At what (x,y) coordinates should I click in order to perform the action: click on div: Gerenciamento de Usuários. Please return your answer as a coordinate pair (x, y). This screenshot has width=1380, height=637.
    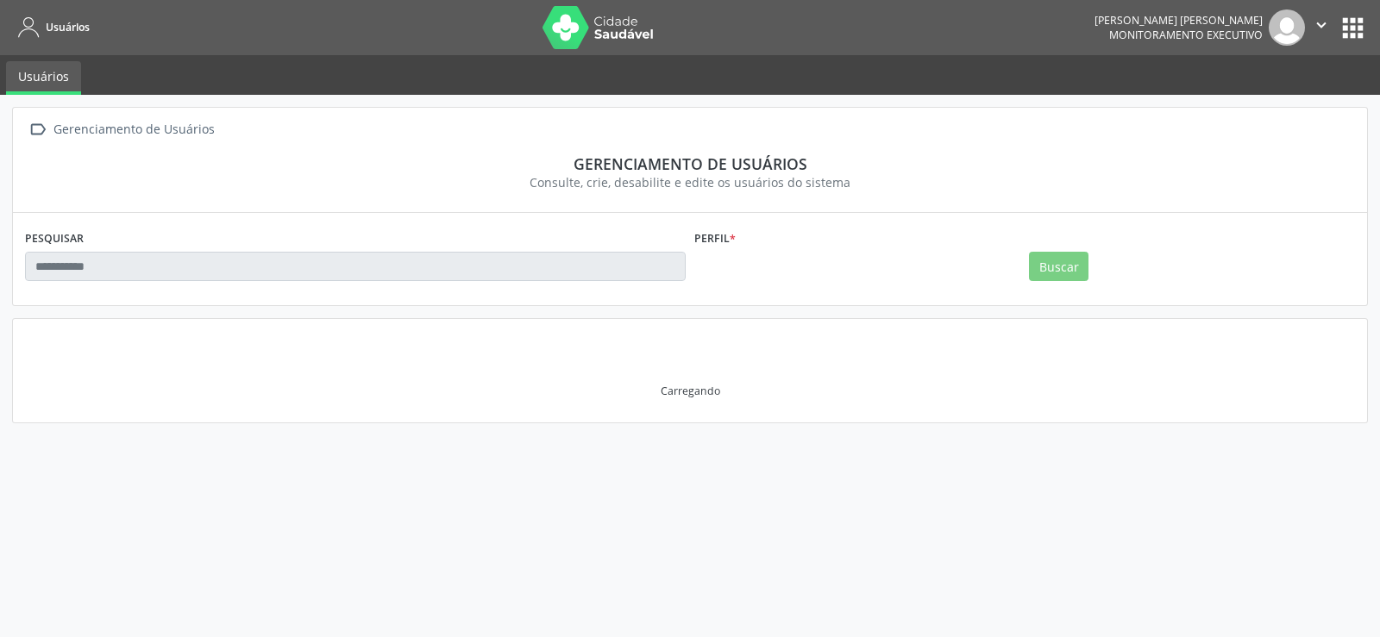
    Looking at the image, I should click on (134, 129).